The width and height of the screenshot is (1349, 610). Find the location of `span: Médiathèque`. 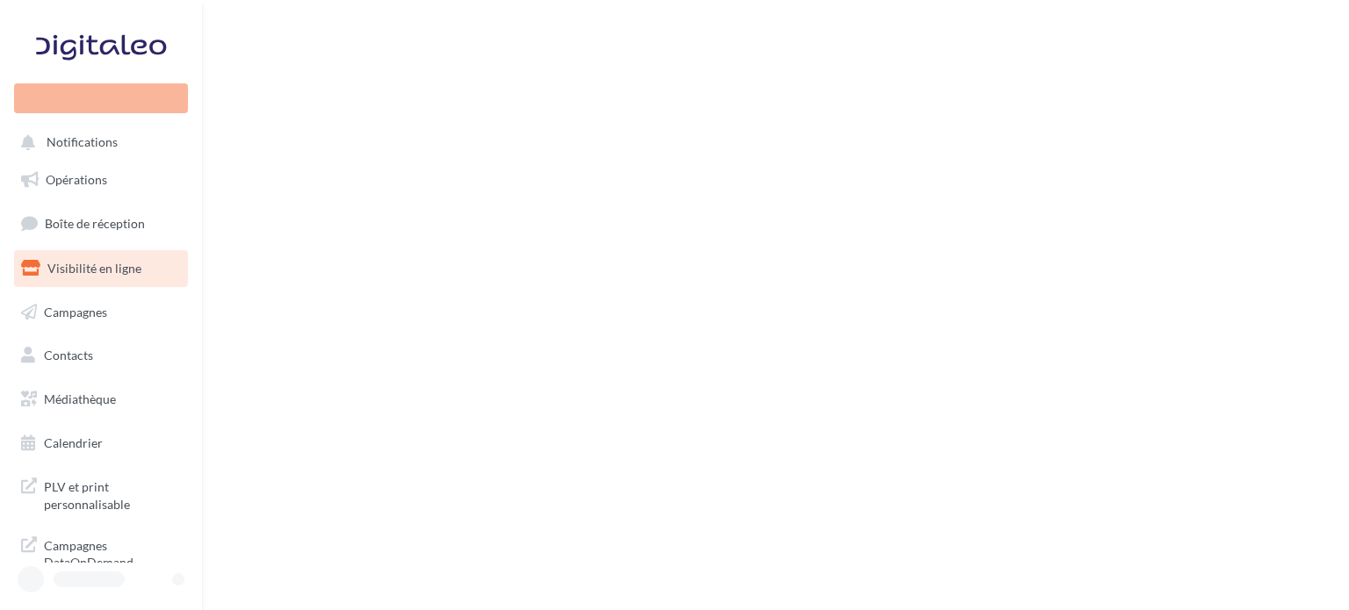

span: Médiathèque is located at coordinates (80, 399).